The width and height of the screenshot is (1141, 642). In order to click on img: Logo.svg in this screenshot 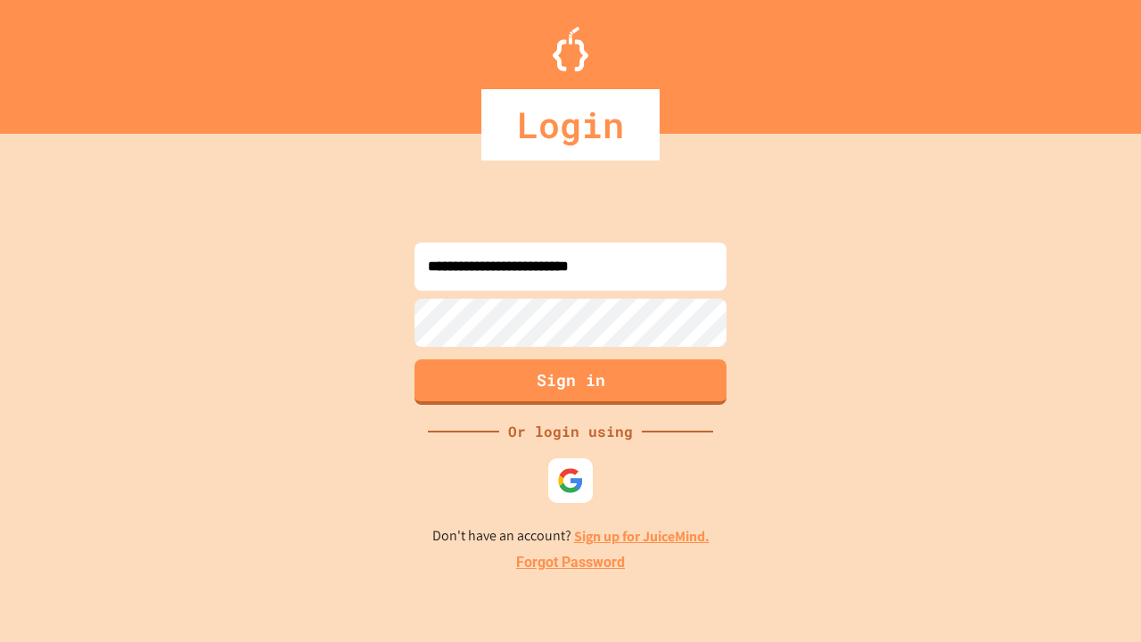, I will do `click(571, 49)`.